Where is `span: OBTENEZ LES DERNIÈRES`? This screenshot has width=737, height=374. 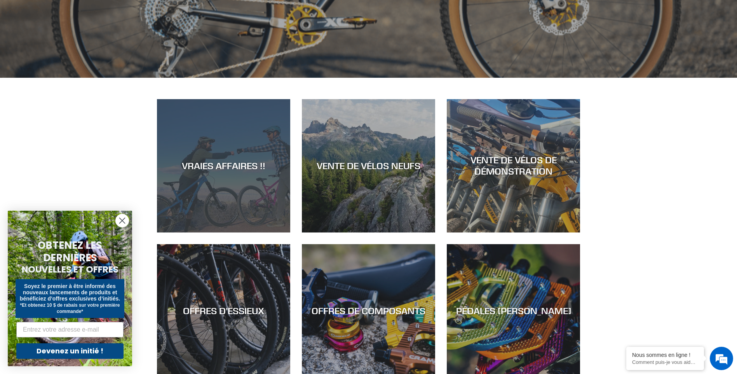 span: OBTENEZ LES DERNIÈRES is located at coordinates (70, 251).